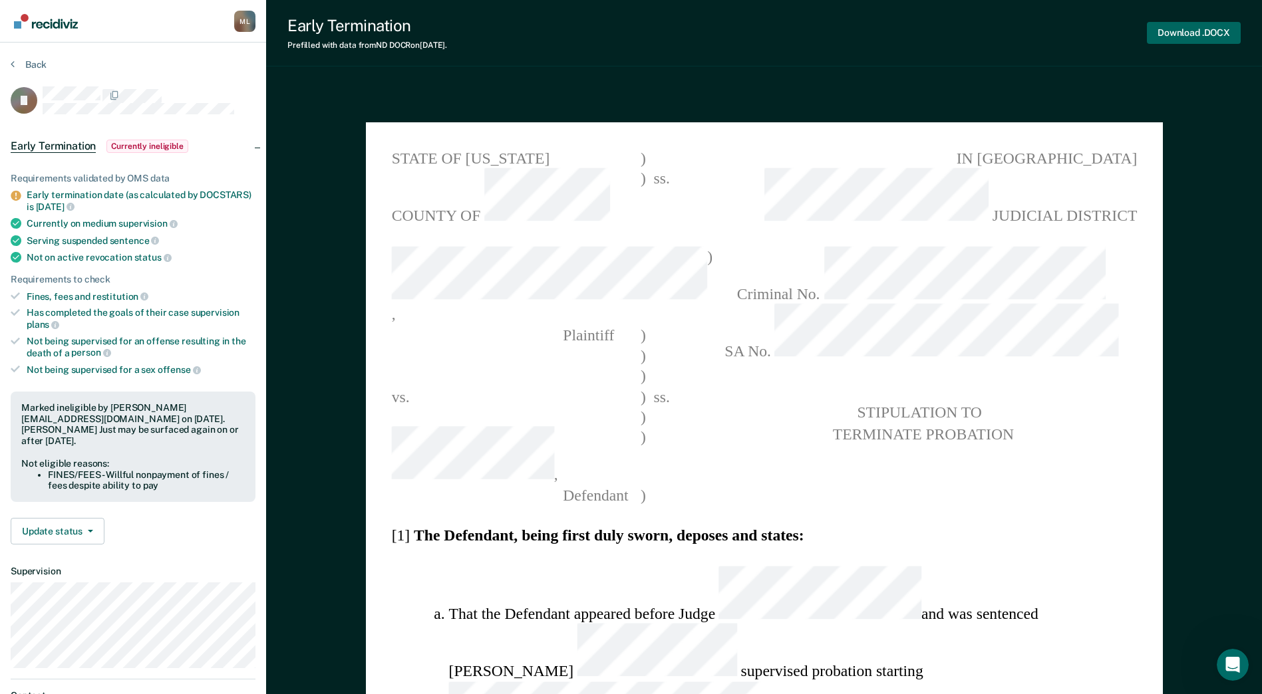  Describe the element at coordinates (120, 297) in the screenshot. I see `span: restitution` at that location.